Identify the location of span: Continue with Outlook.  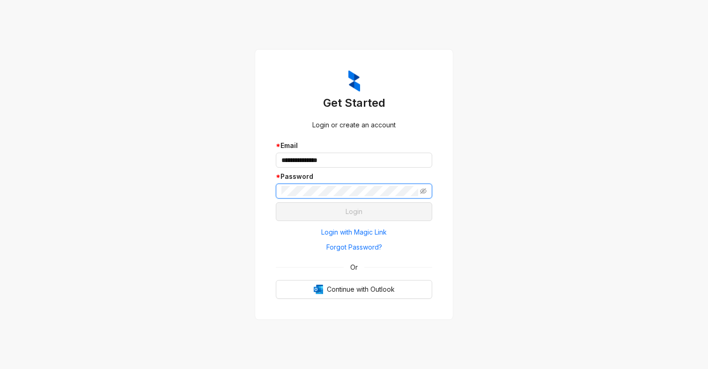
(360, 289).